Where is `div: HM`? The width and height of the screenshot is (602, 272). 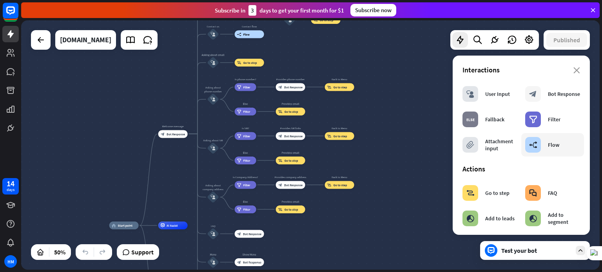 div: HM is located at coordinates (11, 262).